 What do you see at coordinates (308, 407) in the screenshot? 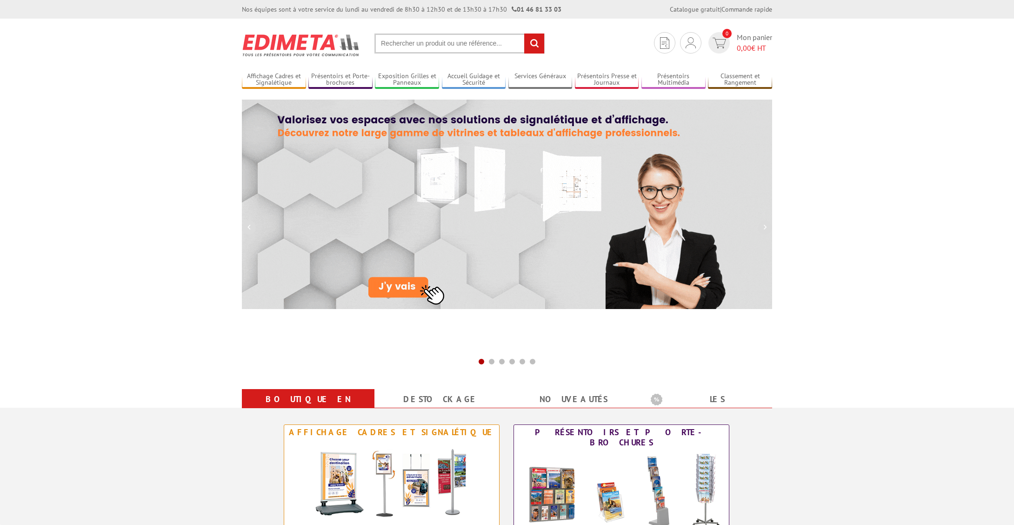
I see `a: Boutique en ligne` at bounding box center [308, 407].